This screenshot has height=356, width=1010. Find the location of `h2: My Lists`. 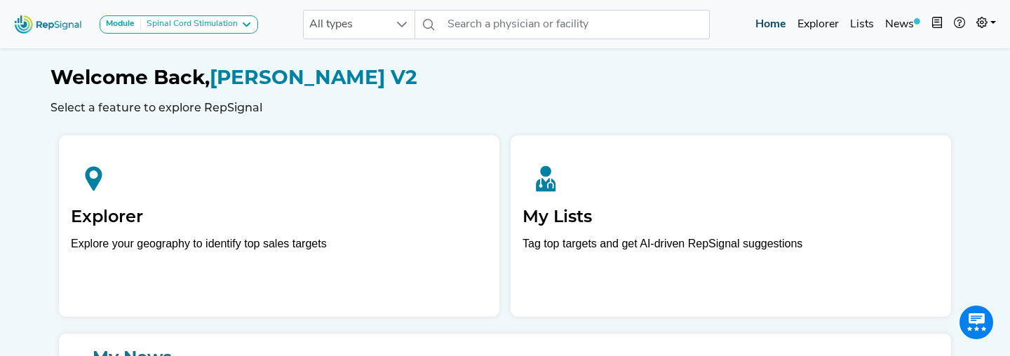

h2: My Lists is located at coordinates (731, 217).